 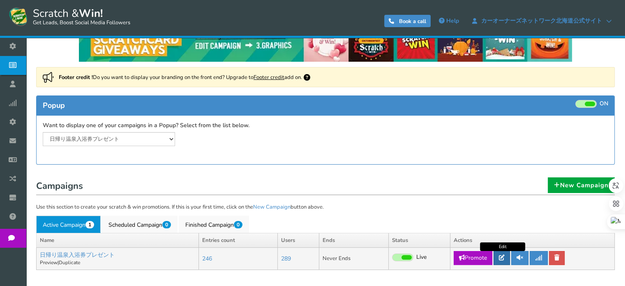 What do you see at coordinates (604, 104) in the screenshot?
I see `span: ON` at bounding box center [604, 104].